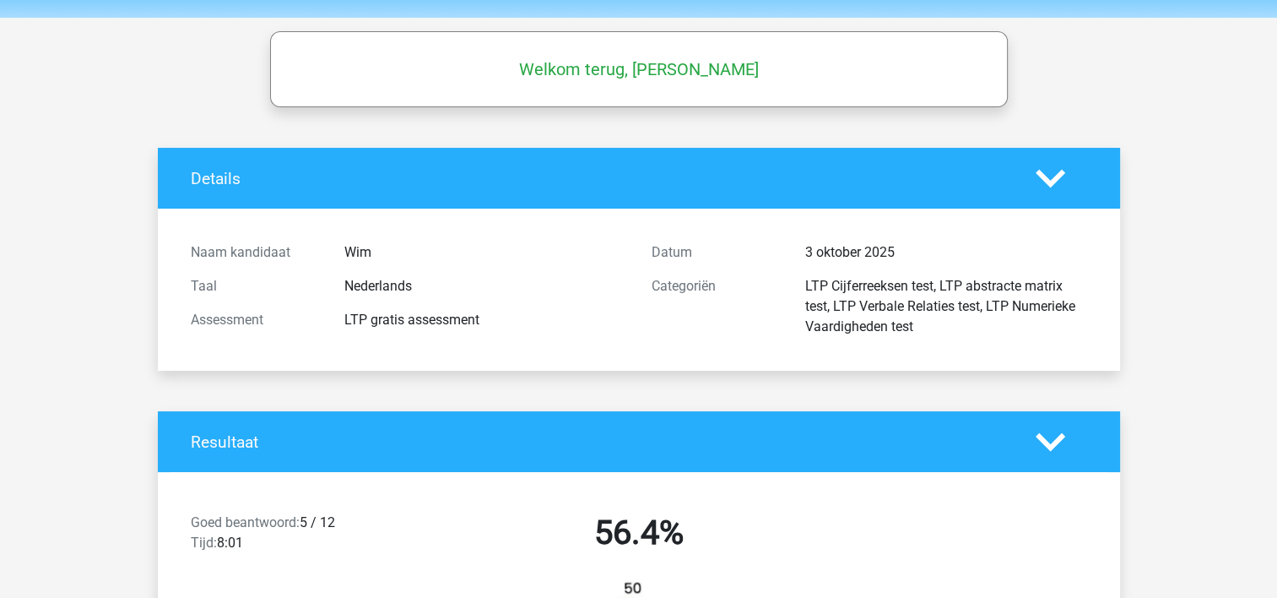 Image resolution: width=1277 pixels, height=598 pixels. I want to click on div: 5 / 12 8:01, so click(293, 536).